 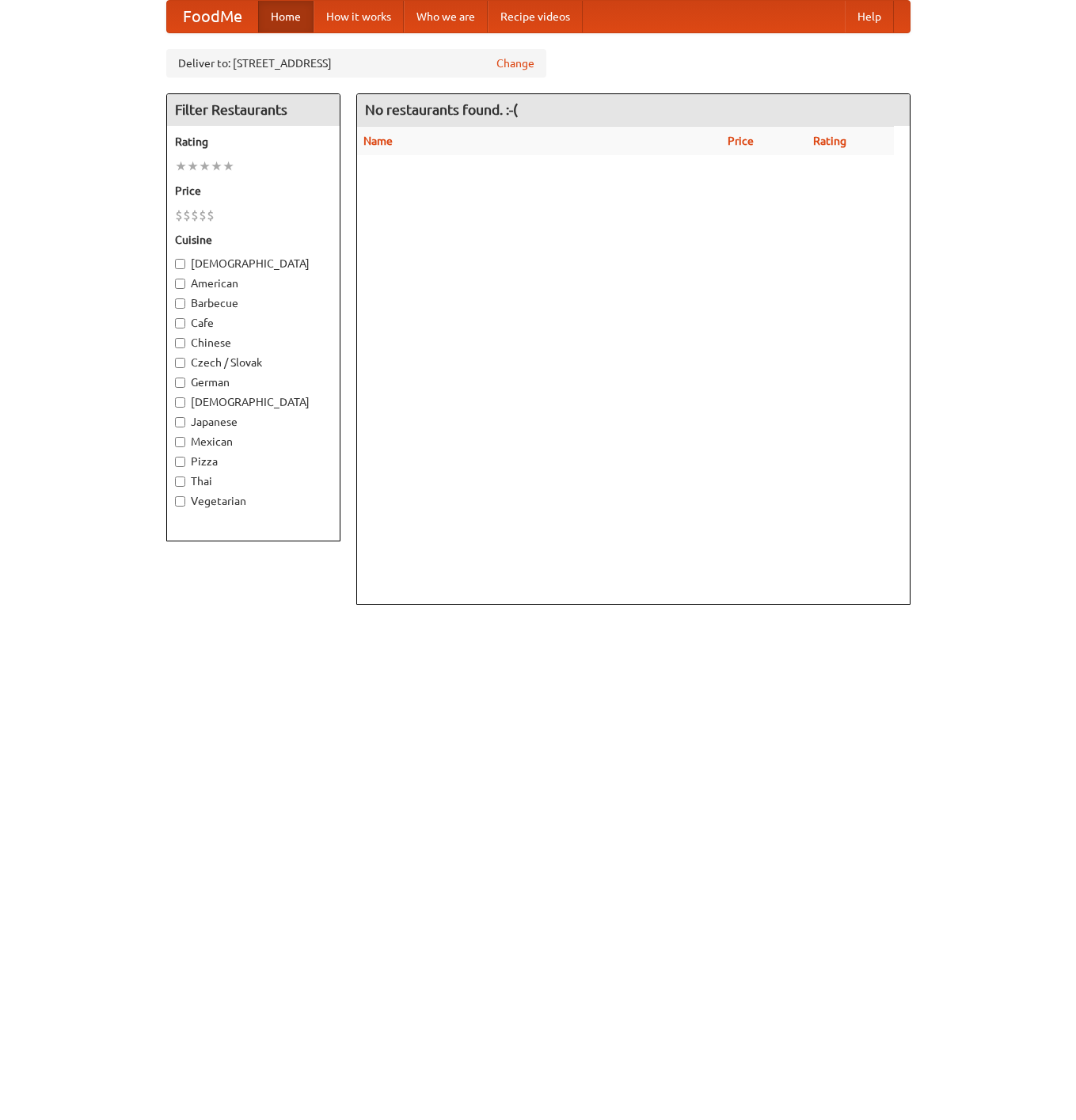 I want to click on a: Name, so click(x=378, y=141).